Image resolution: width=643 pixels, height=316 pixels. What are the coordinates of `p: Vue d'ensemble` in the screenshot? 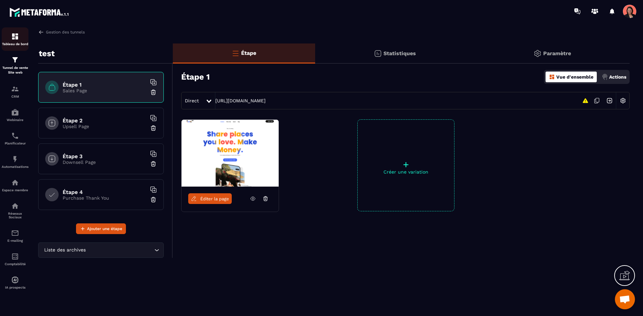 It's located at (575, 77).